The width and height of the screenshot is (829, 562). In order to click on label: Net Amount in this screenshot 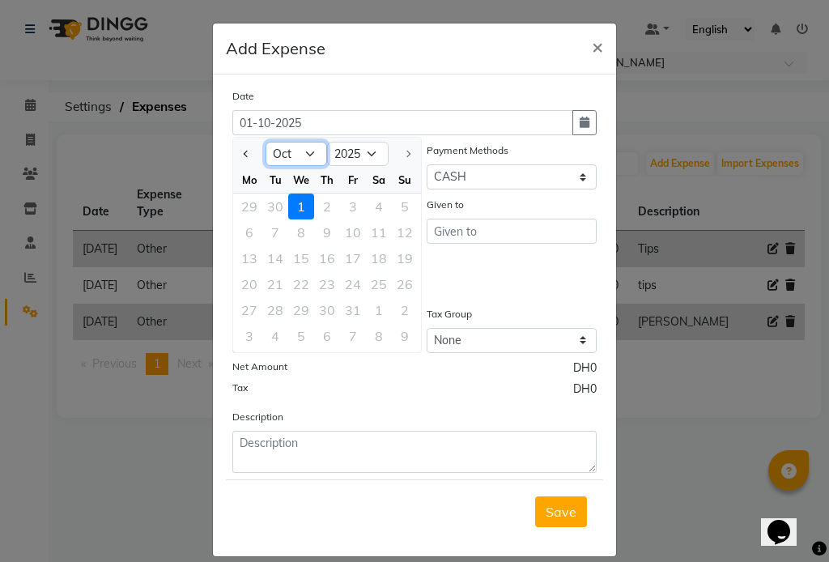, I will do `click(260, 367)`.